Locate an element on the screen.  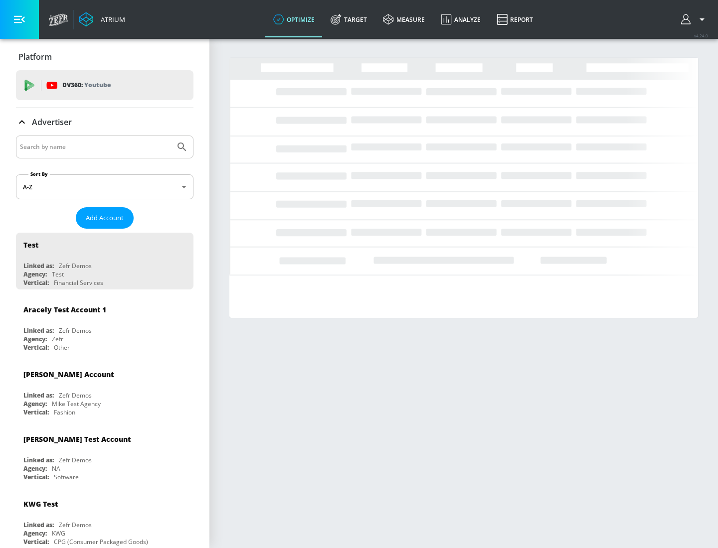
input: Search by name is located at coordinates (95, 147).